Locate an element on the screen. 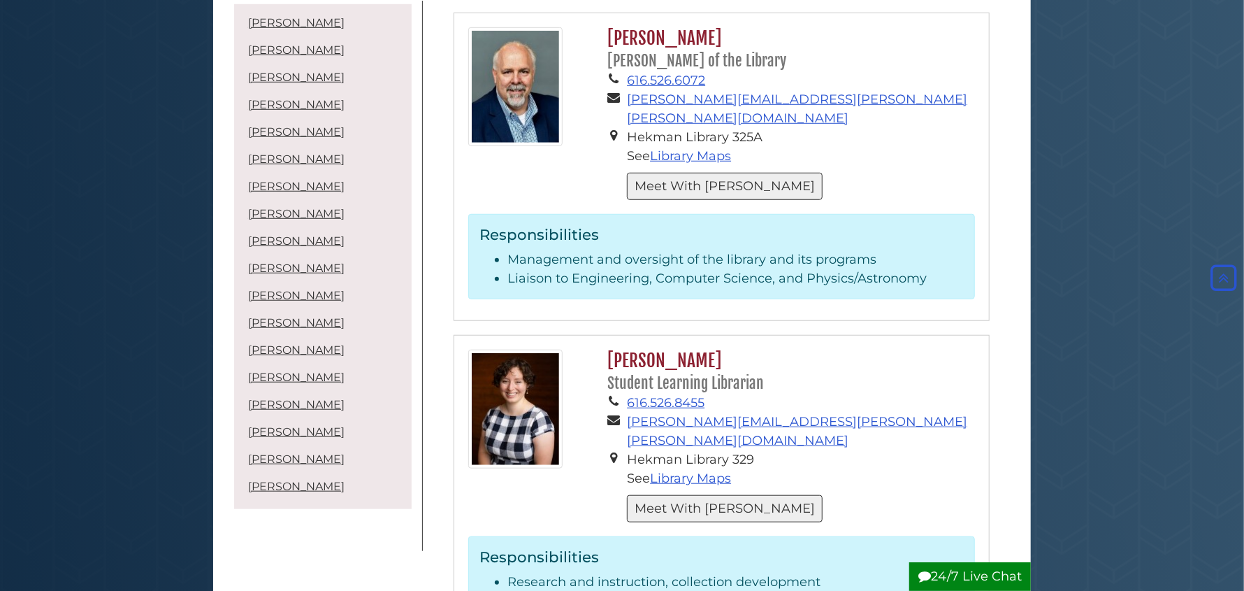  a: Back to Top is located at coordinates (1224, 278).